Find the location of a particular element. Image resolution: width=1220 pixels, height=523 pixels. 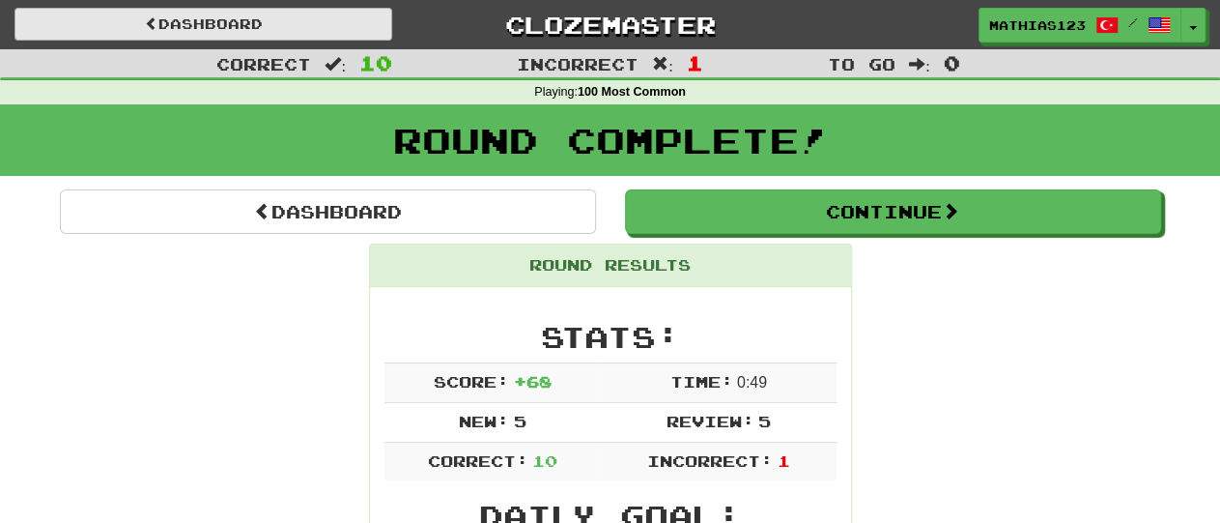

span: + 68 is located at coordinates (531, 381).